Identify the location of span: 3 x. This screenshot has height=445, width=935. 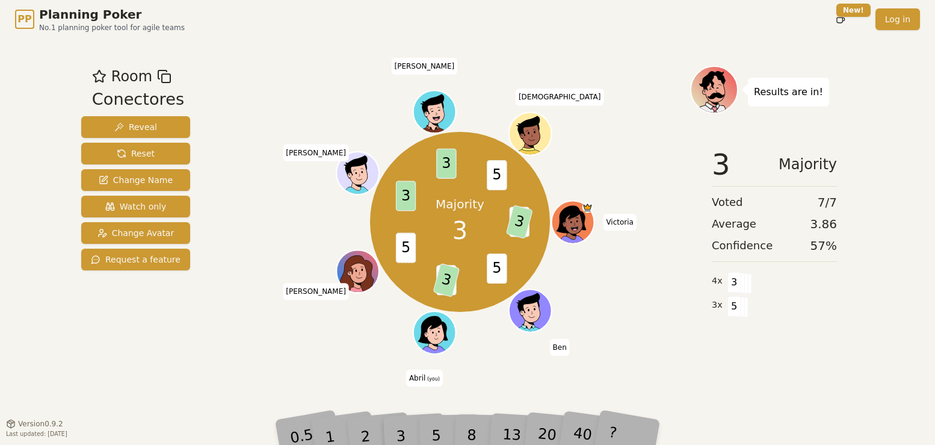
(717, 305).